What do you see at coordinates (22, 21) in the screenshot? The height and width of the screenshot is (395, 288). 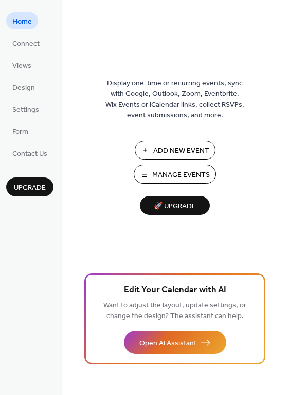 I see `a: Home` at bounding box center [22, 21].